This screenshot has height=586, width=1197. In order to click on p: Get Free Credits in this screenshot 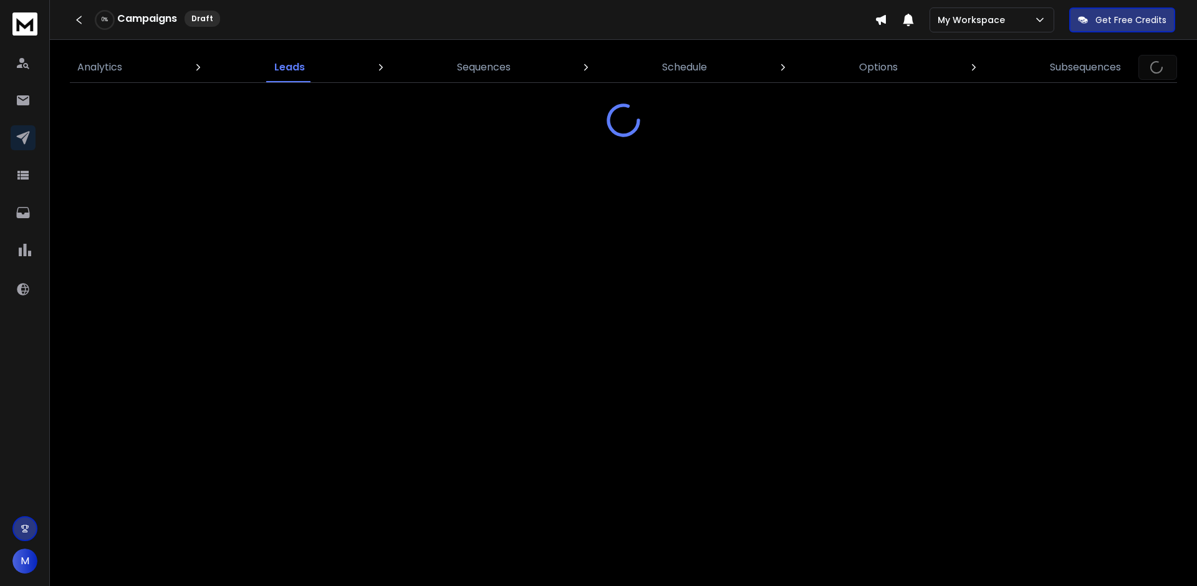, I will do `click(1131, 20)`.